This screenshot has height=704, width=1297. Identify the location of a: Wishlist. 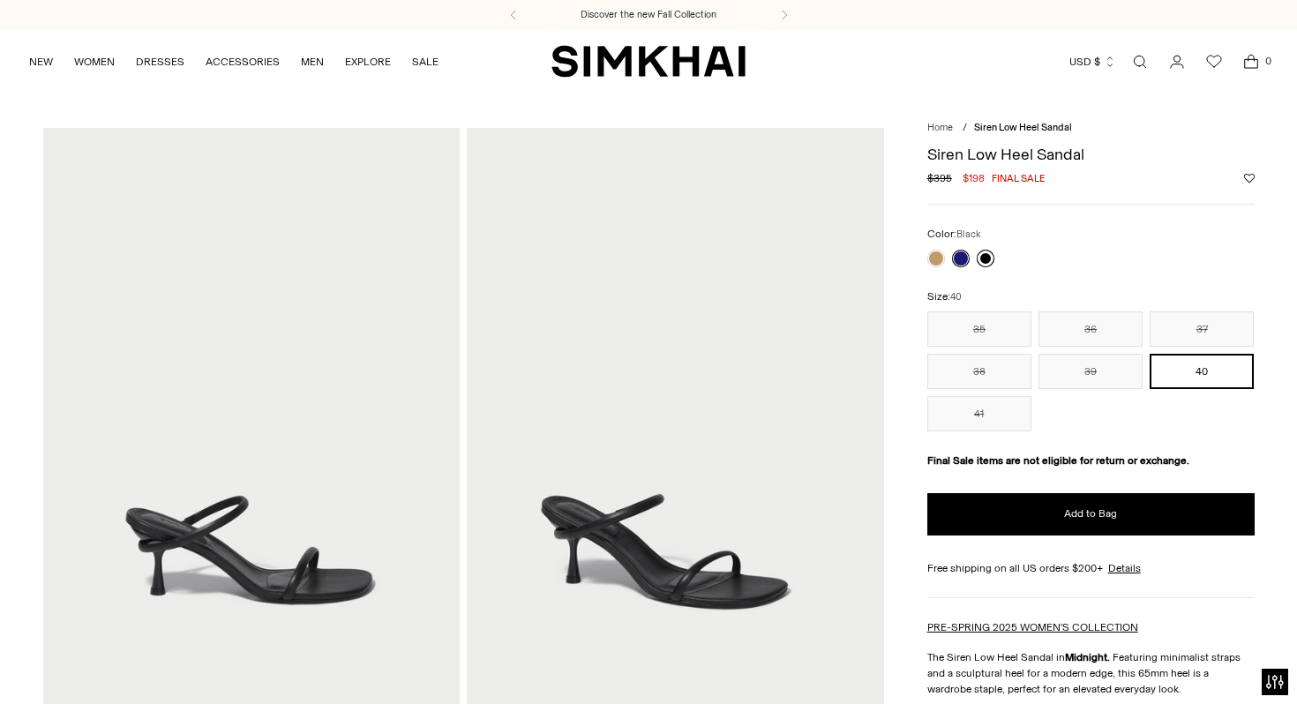
(1214, 62).